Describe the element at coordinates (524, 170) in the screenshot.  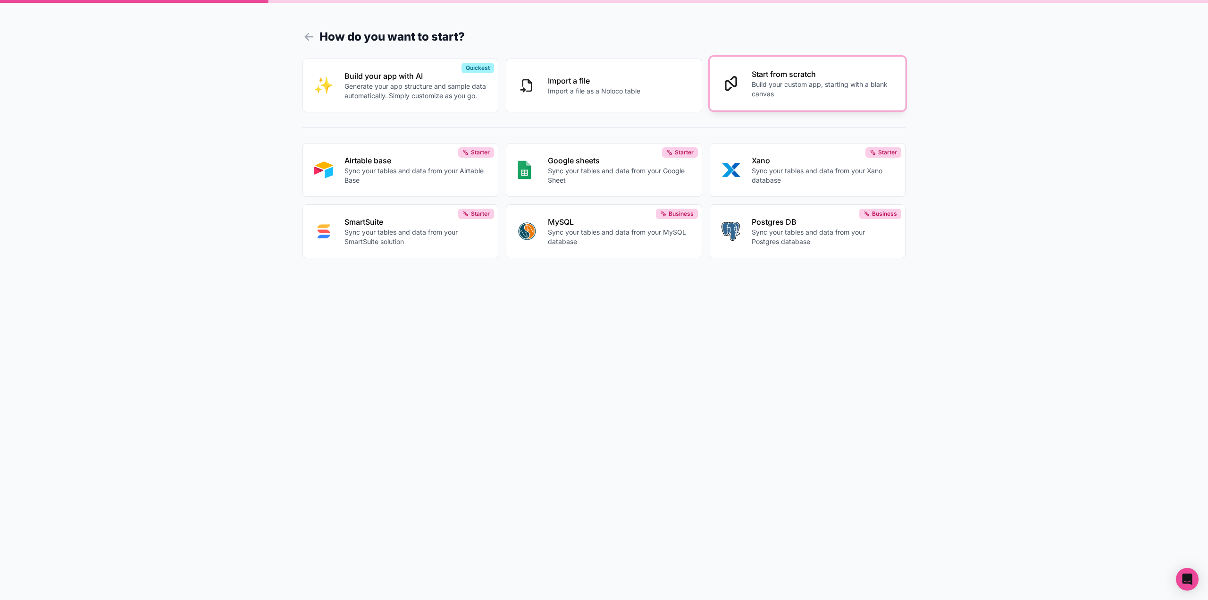
I see `img: GOOGLE_SHEETS` at that location.